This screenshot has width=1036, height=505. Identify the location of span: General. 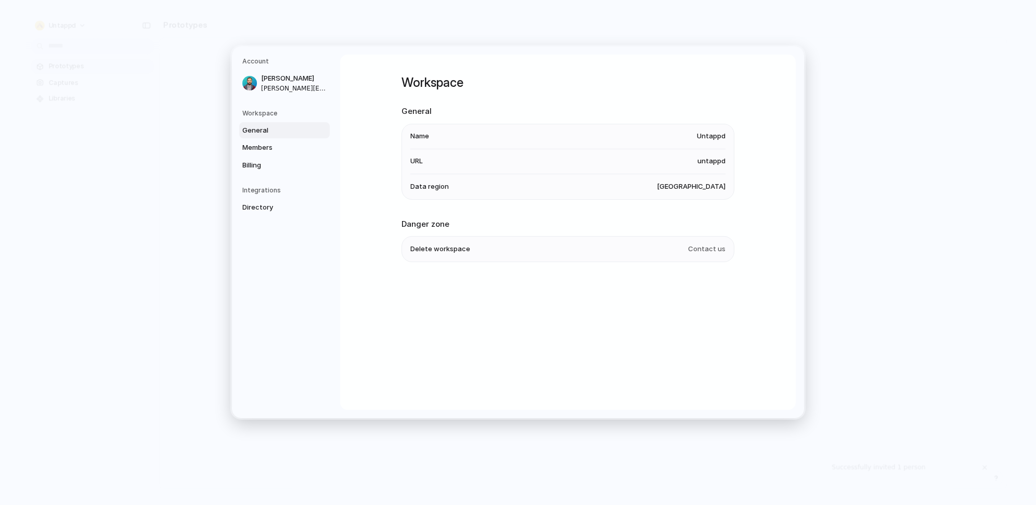
(276, 131).